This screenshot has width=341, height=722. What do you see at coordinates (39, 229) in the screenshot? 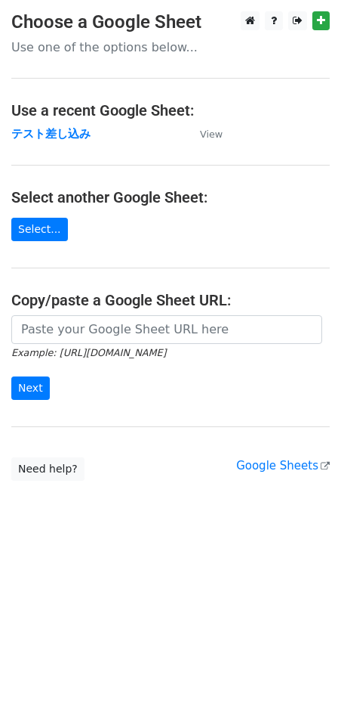
I see `a: Select...` at bounding box center [39, 229].